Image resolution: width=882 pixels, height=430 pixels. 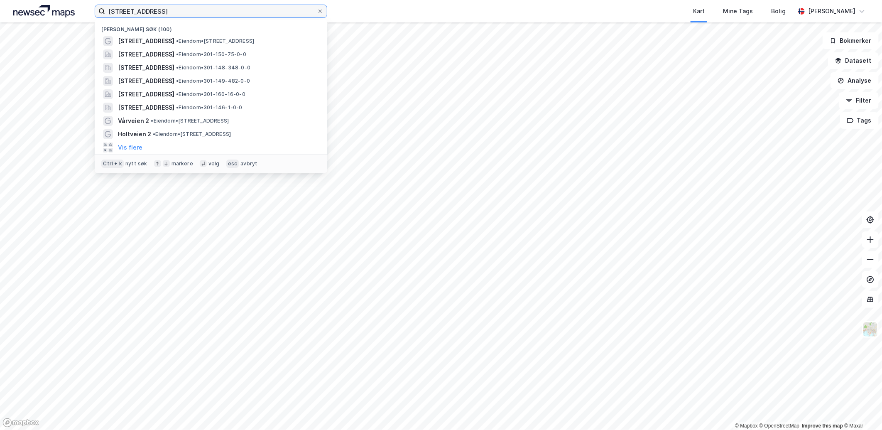 I want to click on button: Vis flere, so click(x=130, y=147).